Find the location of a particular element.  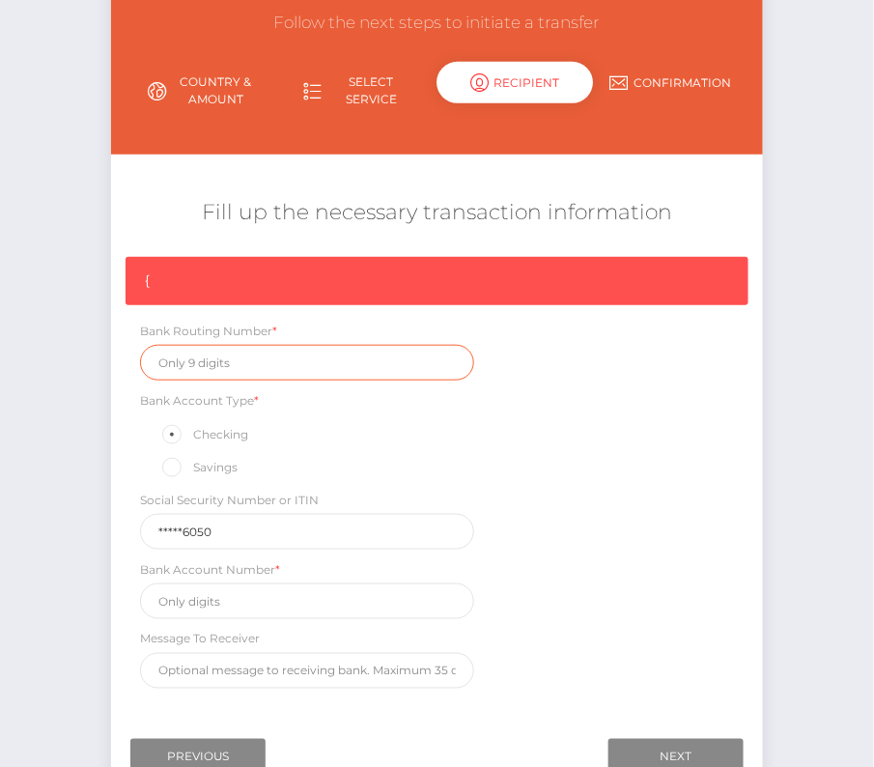

h3: Follow the next steps to initiate a transfer is located at coordinates (437, 23).